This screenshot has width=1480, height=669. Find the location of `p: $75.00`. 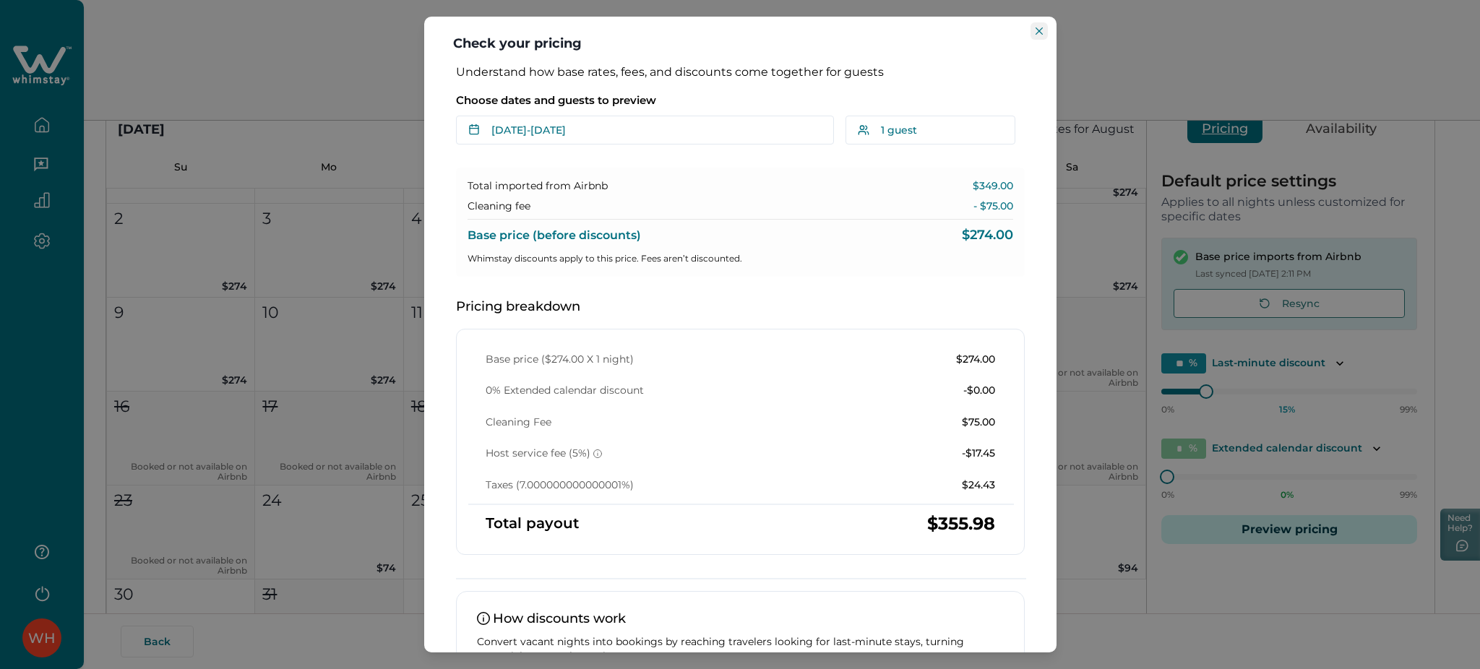

p: $75.00 is located at coordinates (978, 423).